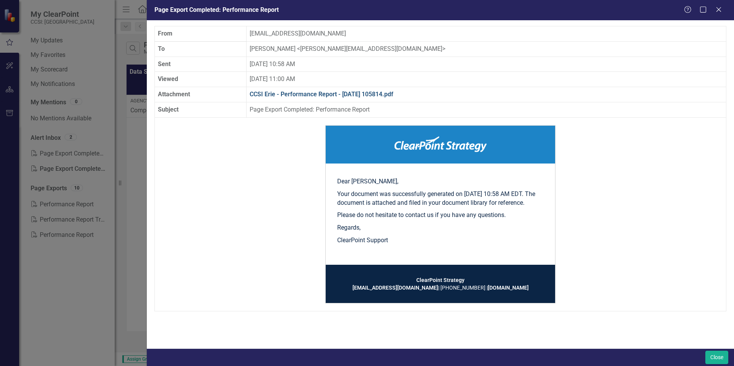  What do you see at coordinates (201, 110) in the screenshot?
I see `th: Subject` at bounding box center [201, 110].